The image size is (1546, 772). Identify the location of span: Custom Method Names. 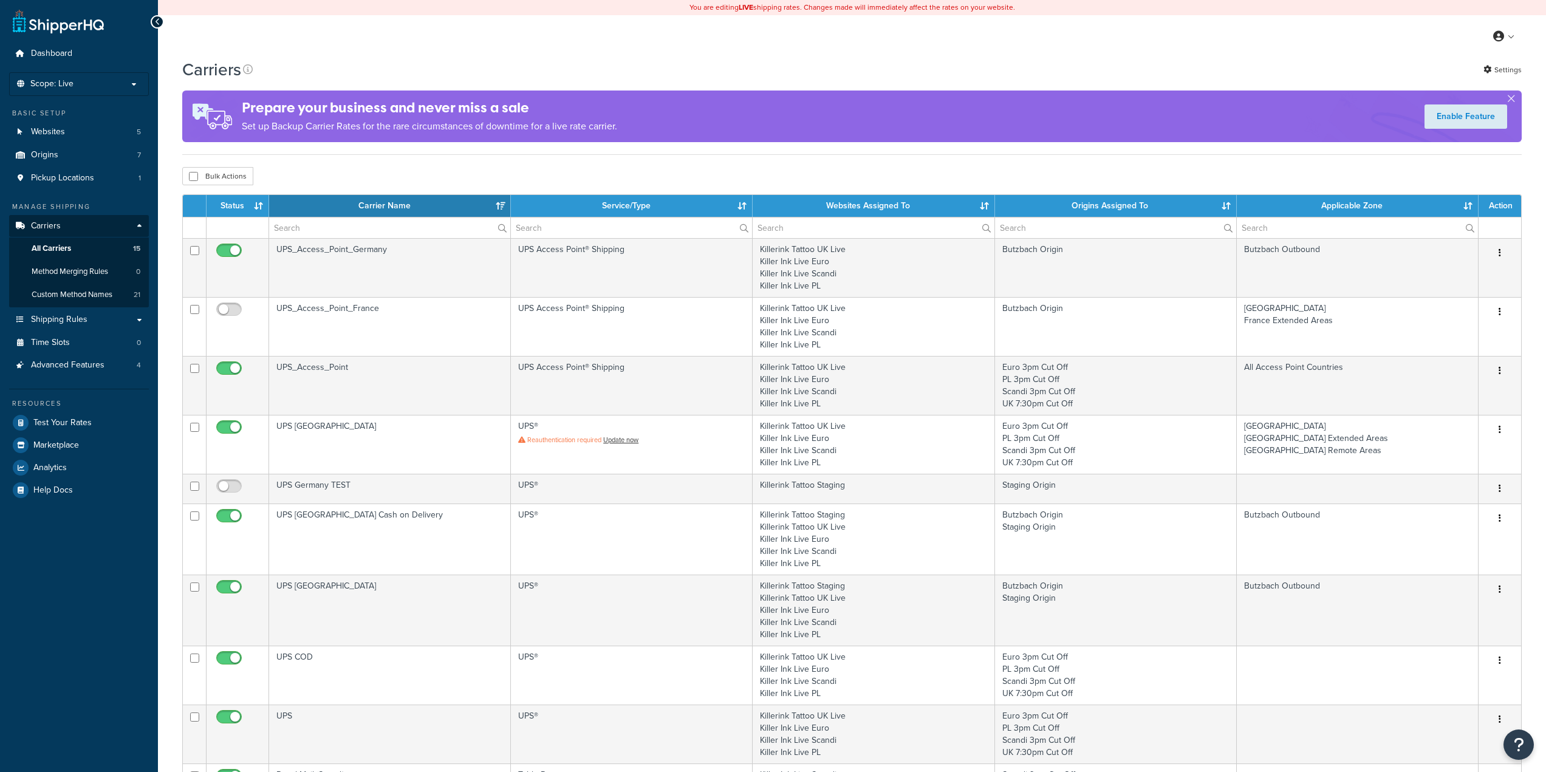
(72, 295).